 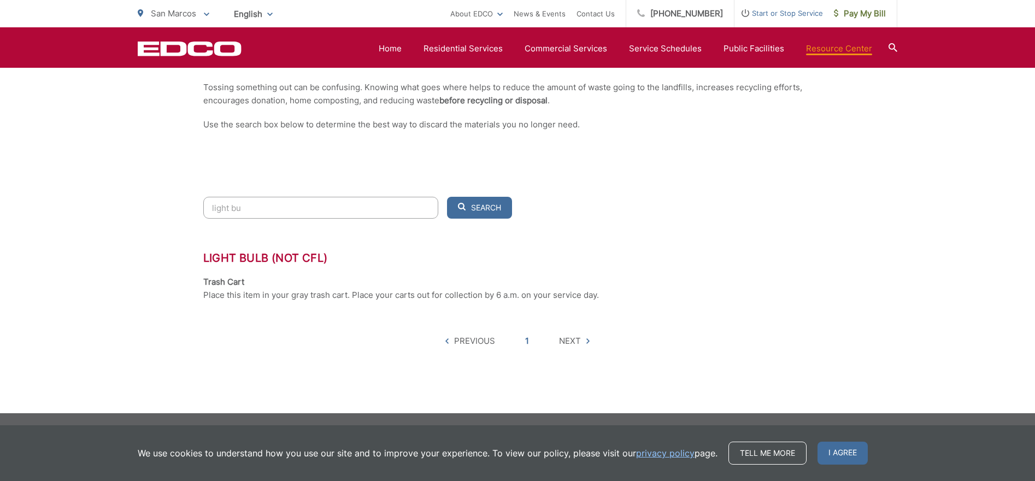 I want to click on a: Home, so click(x=390, y=49).